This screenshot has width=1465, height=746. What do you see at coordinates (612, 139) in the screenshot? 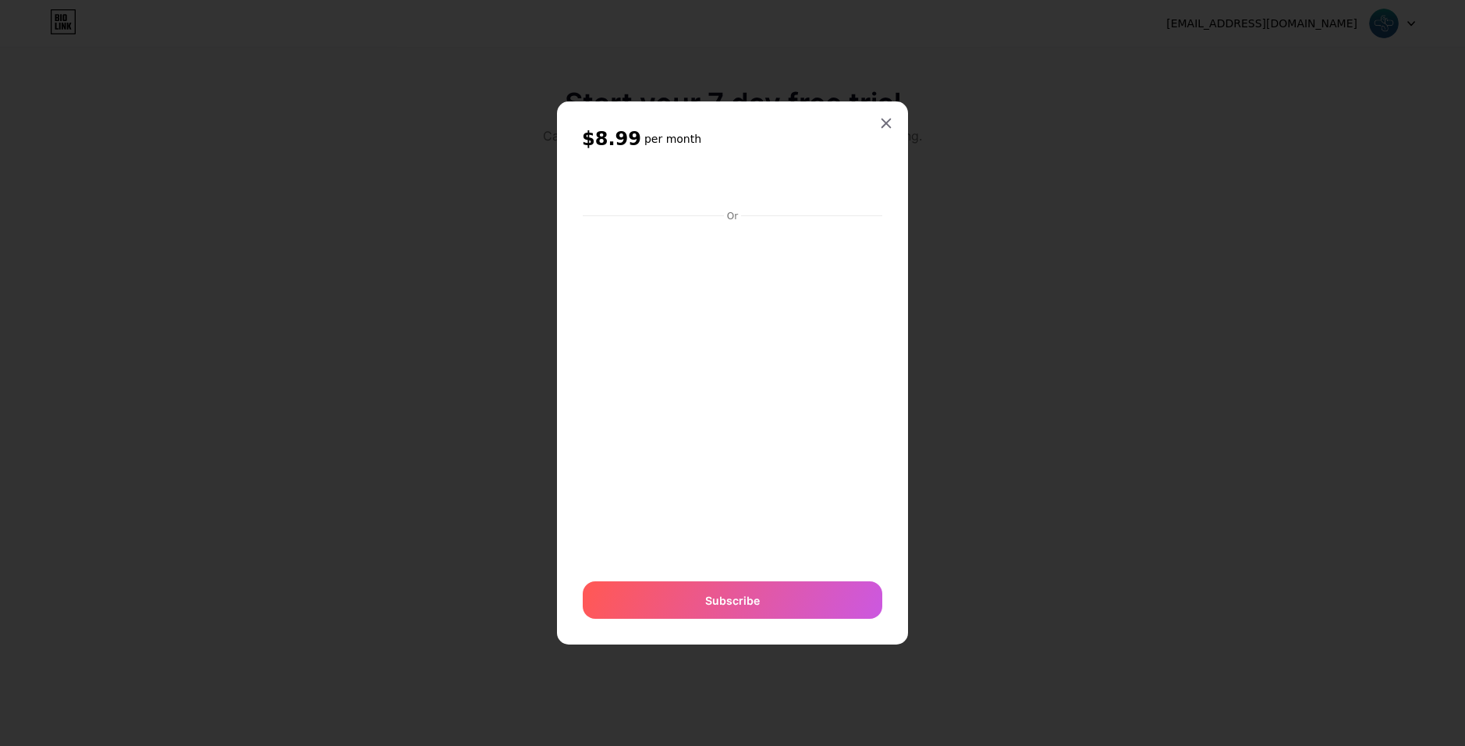
I see `span: $8.99` at bounding box center [612, 139].